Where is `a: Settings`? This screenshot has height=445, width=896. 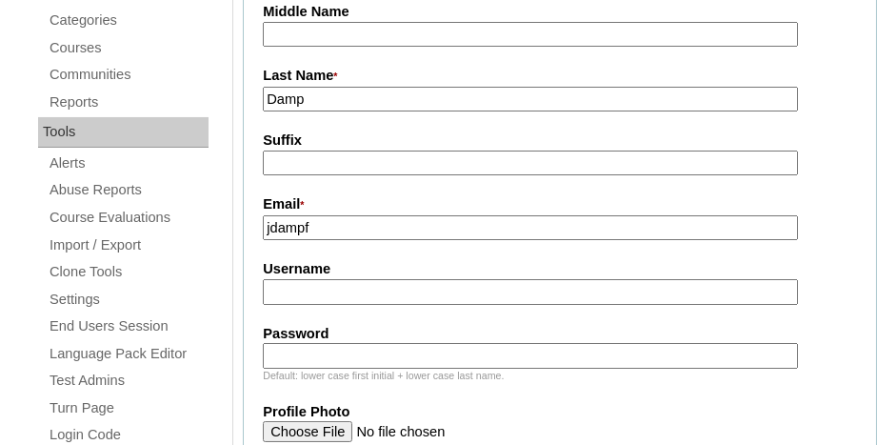
a: Settings is located at coordinates (128, 299).